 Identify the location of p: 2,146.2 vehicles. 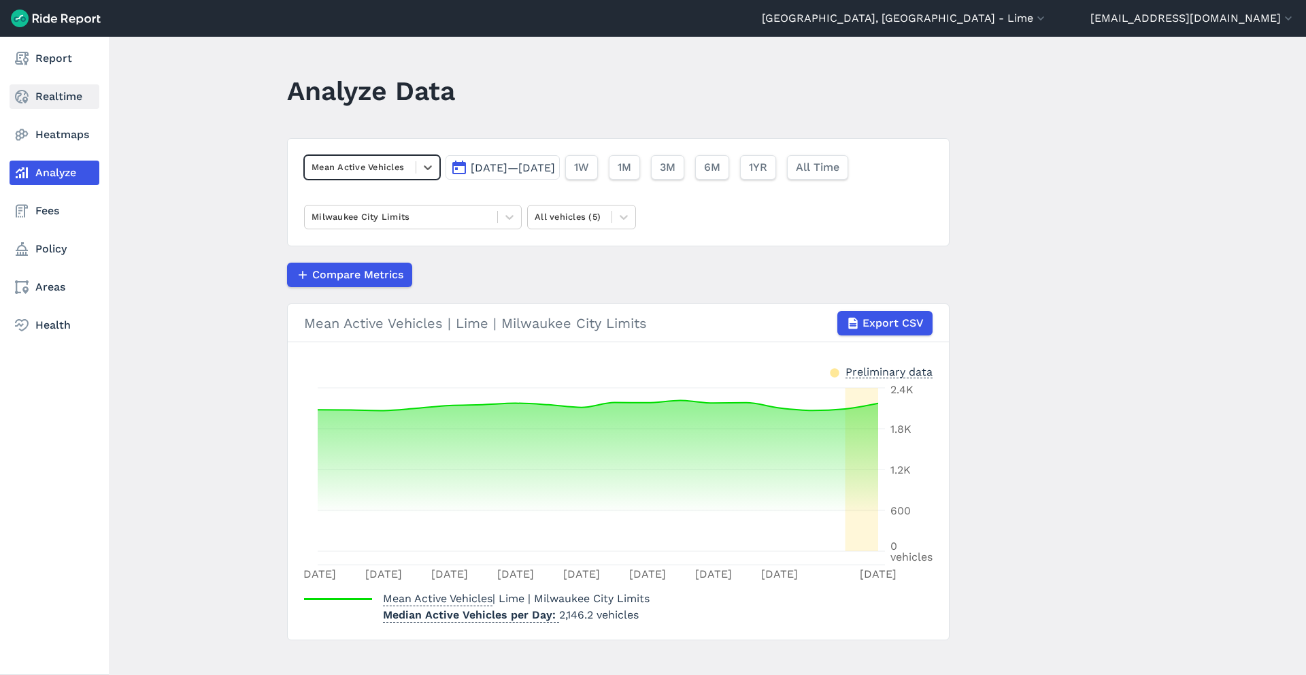
(516, 615).